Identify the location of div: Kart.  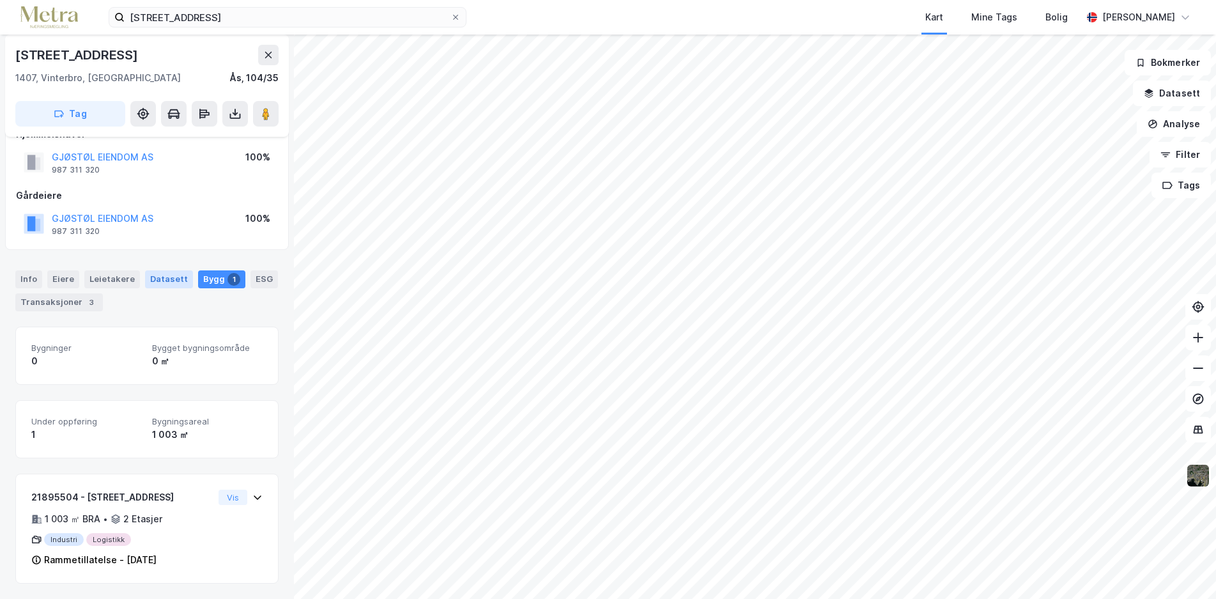
(934, 17).